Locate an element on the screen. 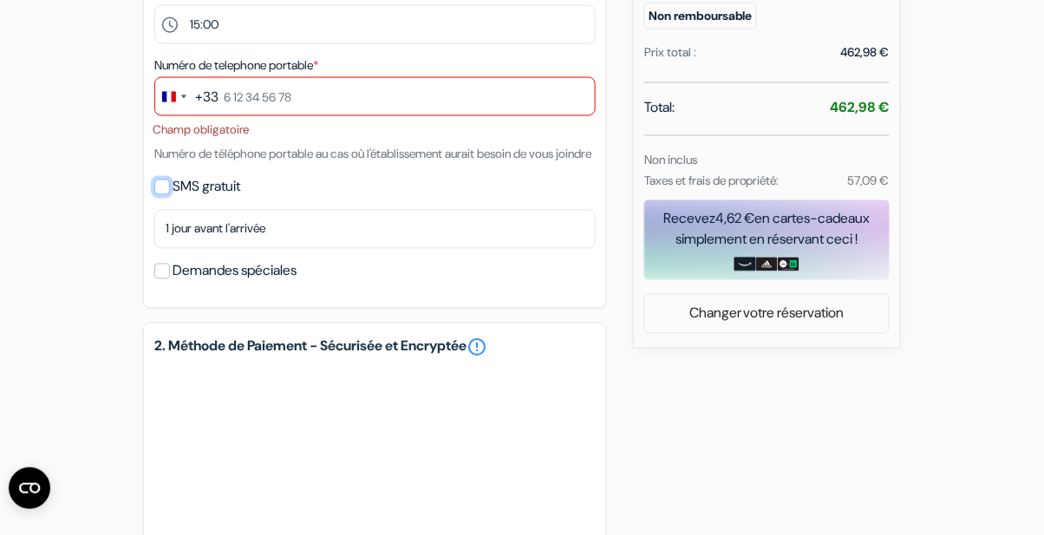 The height and width of the screenshot is (535, 1044). label: Numéro de telephone portable is located at coordinates (236, 65).